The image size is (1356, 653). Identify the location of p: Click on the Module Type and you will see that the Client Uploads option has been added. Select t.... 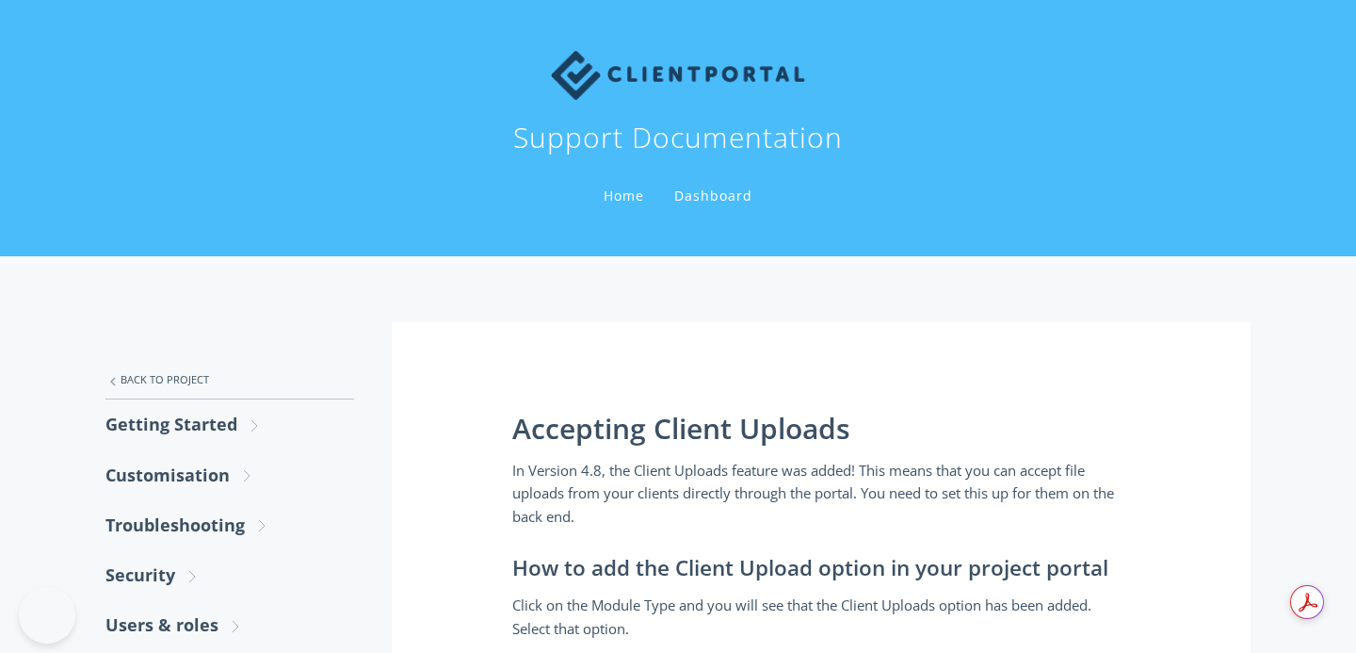
(821, 616).